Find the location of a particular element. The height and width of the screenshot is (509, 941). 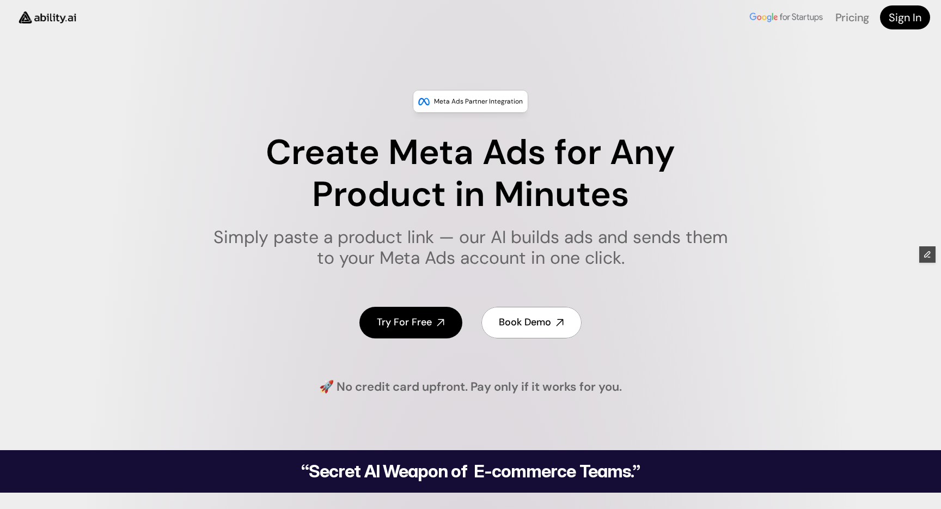

h4: Sign In is located at coordinates (905, 17).